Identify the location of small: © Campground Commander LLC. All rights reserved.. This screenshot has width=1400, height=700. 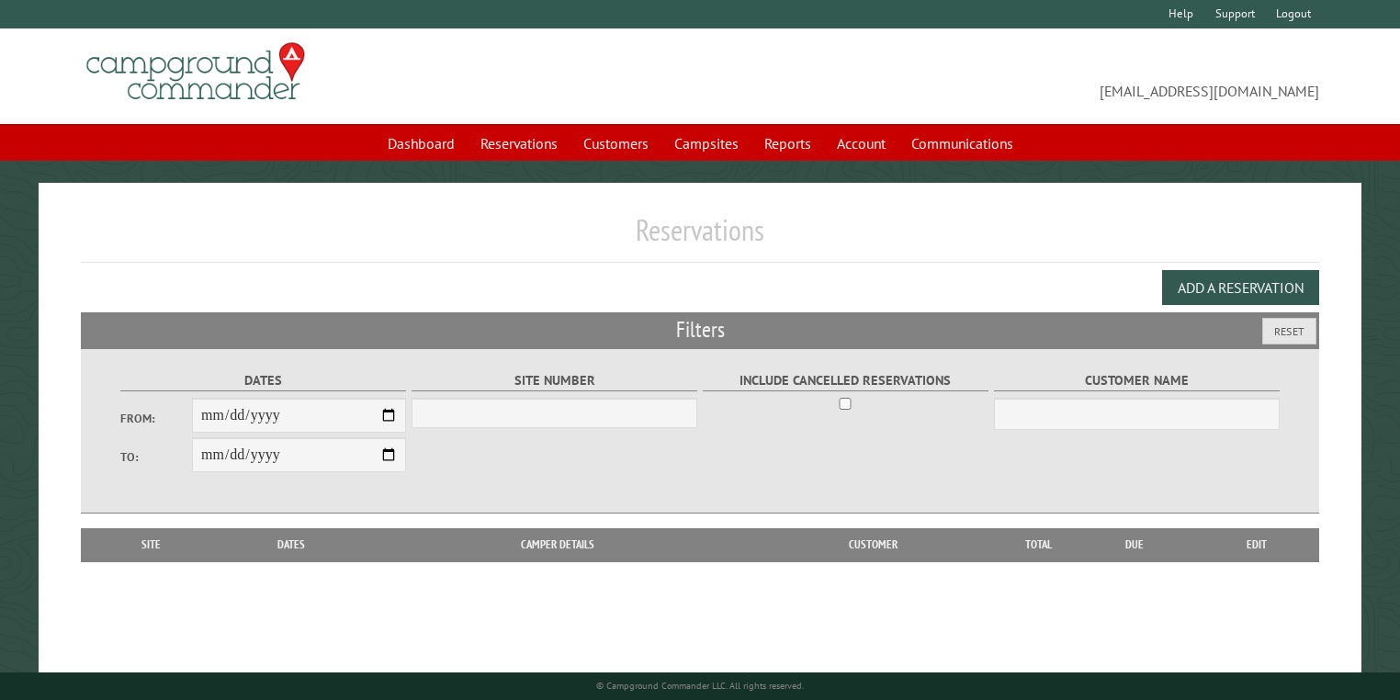
(700, 685).